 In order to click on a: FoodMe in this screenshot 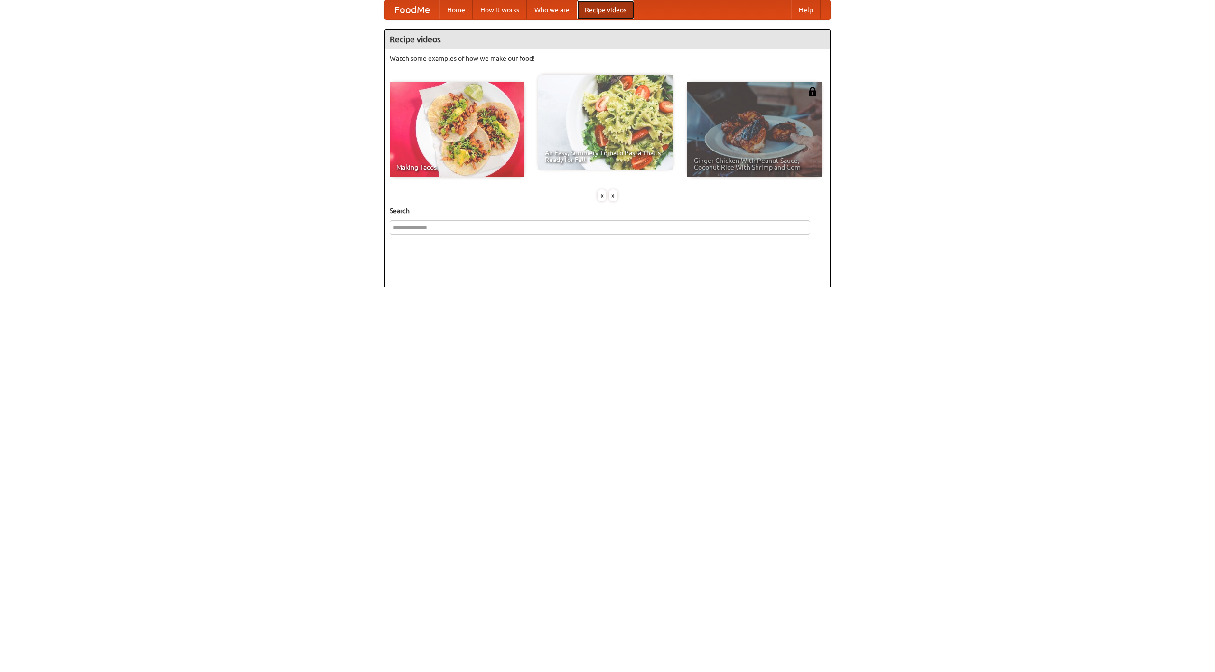, I will do `click(412, 10)`.